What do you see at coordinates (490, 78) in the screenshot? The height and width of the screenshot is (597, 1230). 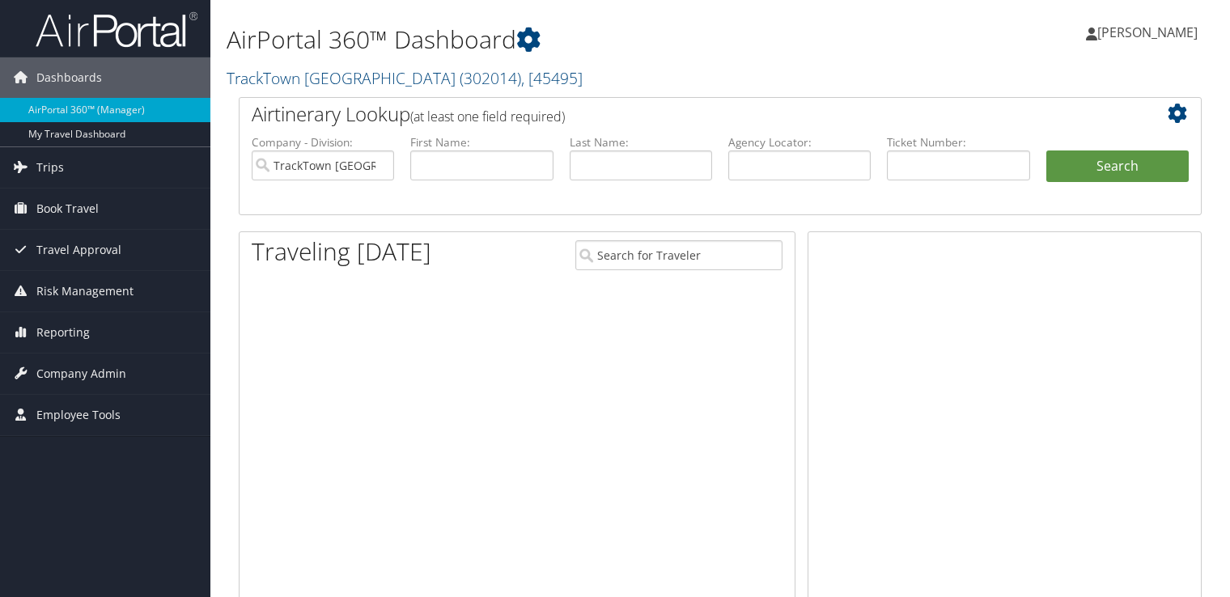 I see `span: ( 302014 )` at bounding box center [490, 78].